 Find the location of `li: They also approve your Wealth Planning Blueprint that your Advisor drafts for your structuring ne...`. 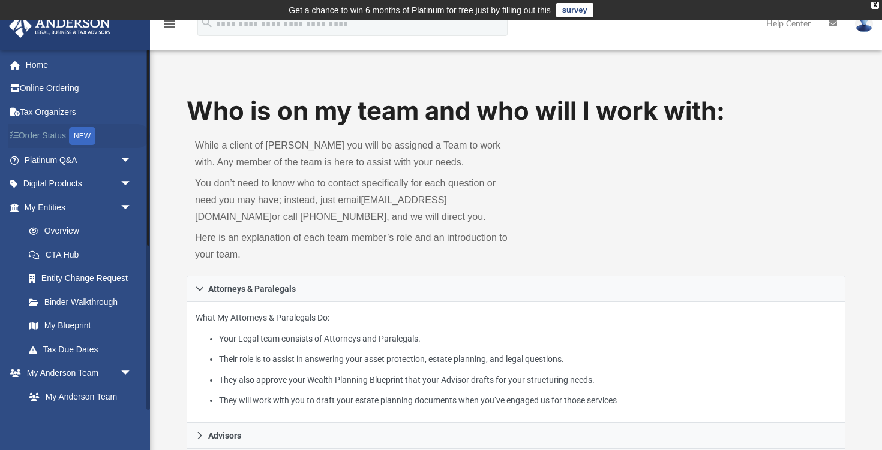

li: They also approve your Wealth Planning Blueprint that your Advisor drafts for your structuring ne... is located at coordinates (527, 380).